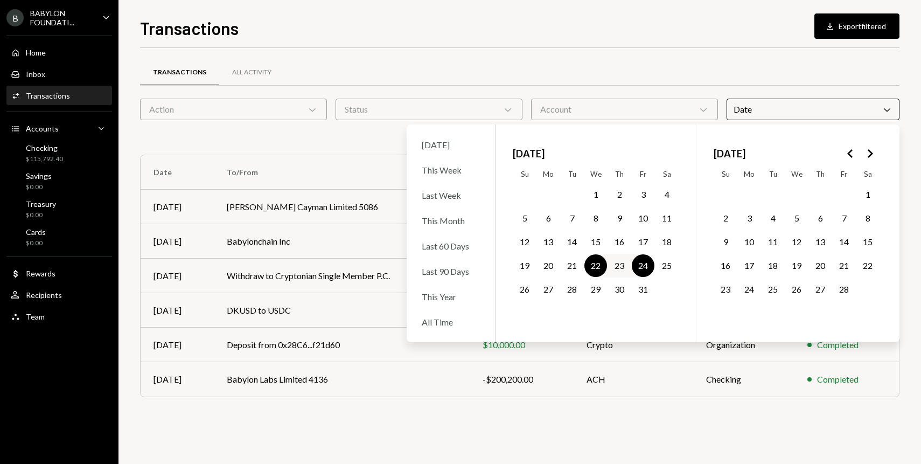 The height and width of the screenshot is (464, 921). What do you see at coordinates (44, 295) in the screenshot?
I see `div: Recipients` at bounding box center [44, 295].